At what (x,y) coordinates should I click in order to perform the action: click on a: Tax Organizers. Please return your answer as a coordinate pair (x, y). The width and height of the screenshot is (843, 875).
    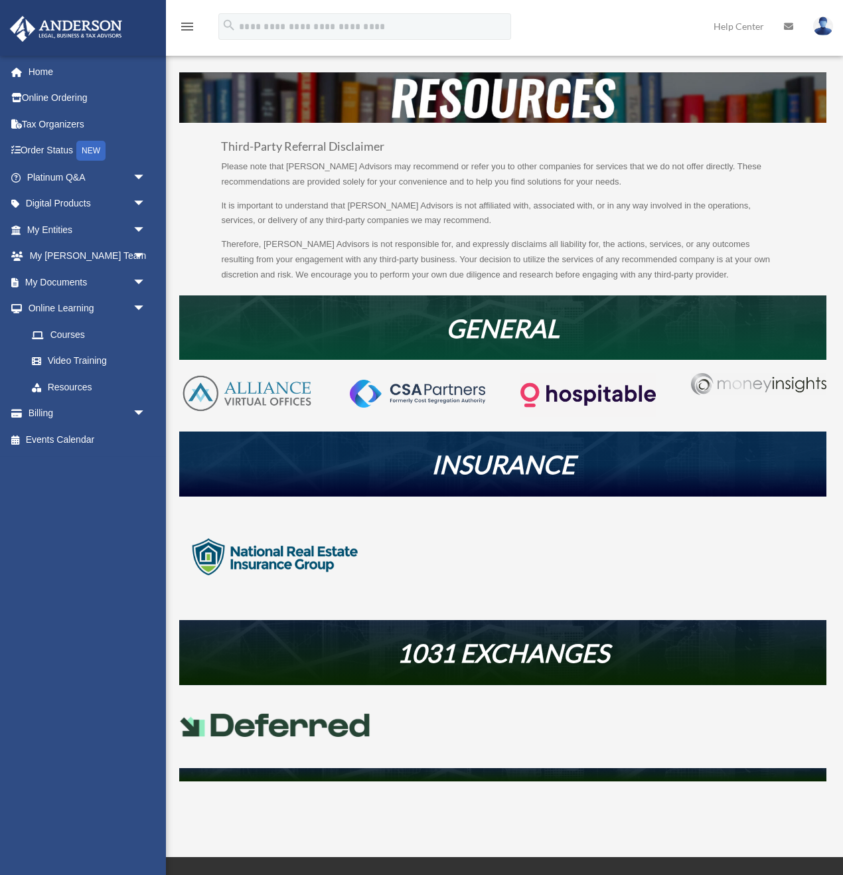
    Looking at the image, I should click on (88, 124).